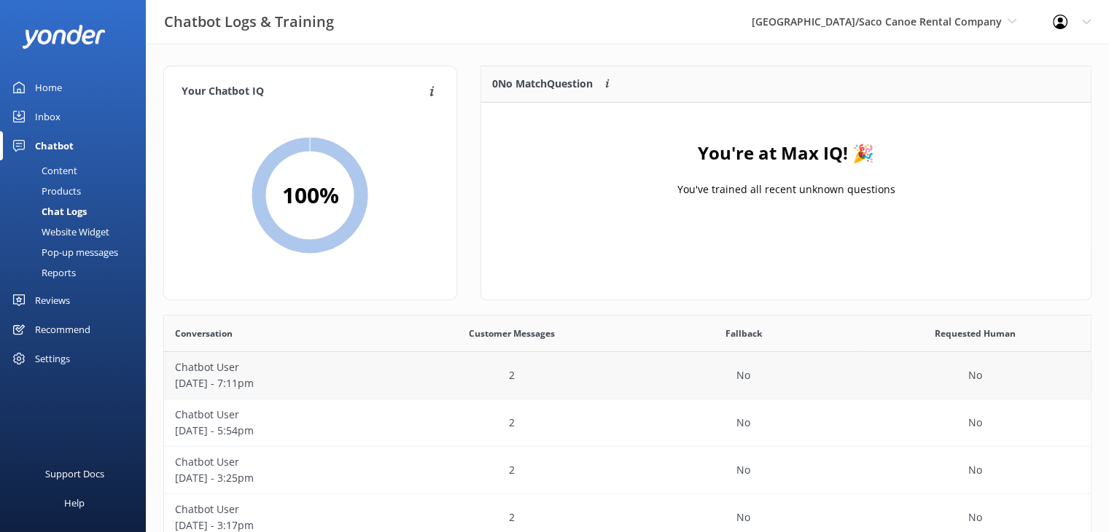 This screenshot has height=532, width=1109. Describe the element at coordinates (249, 22) in the screenshot. I see `h3: Chatbot Logs & Training` at that location.